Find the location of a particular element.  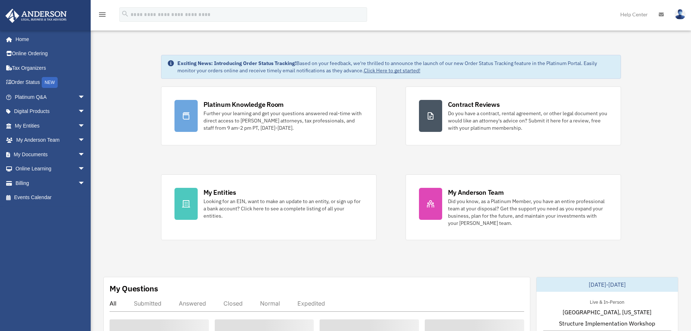

a: My Documentsarrow_drop_down is located at coordinates (50, 154).